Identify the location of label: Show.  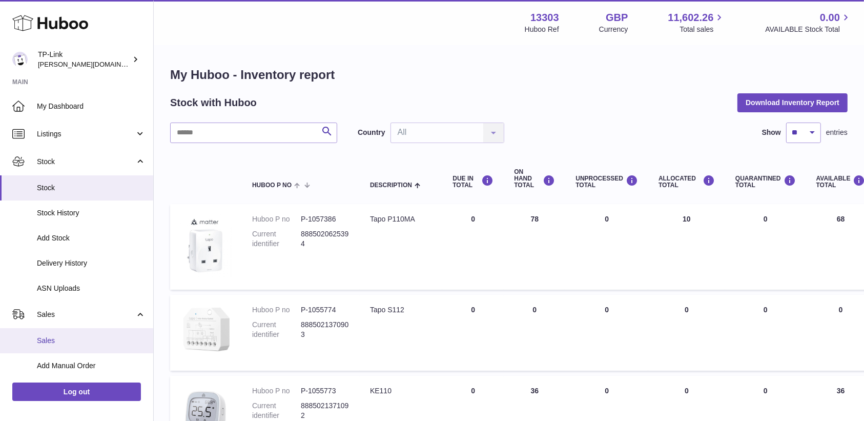
(772, 132).